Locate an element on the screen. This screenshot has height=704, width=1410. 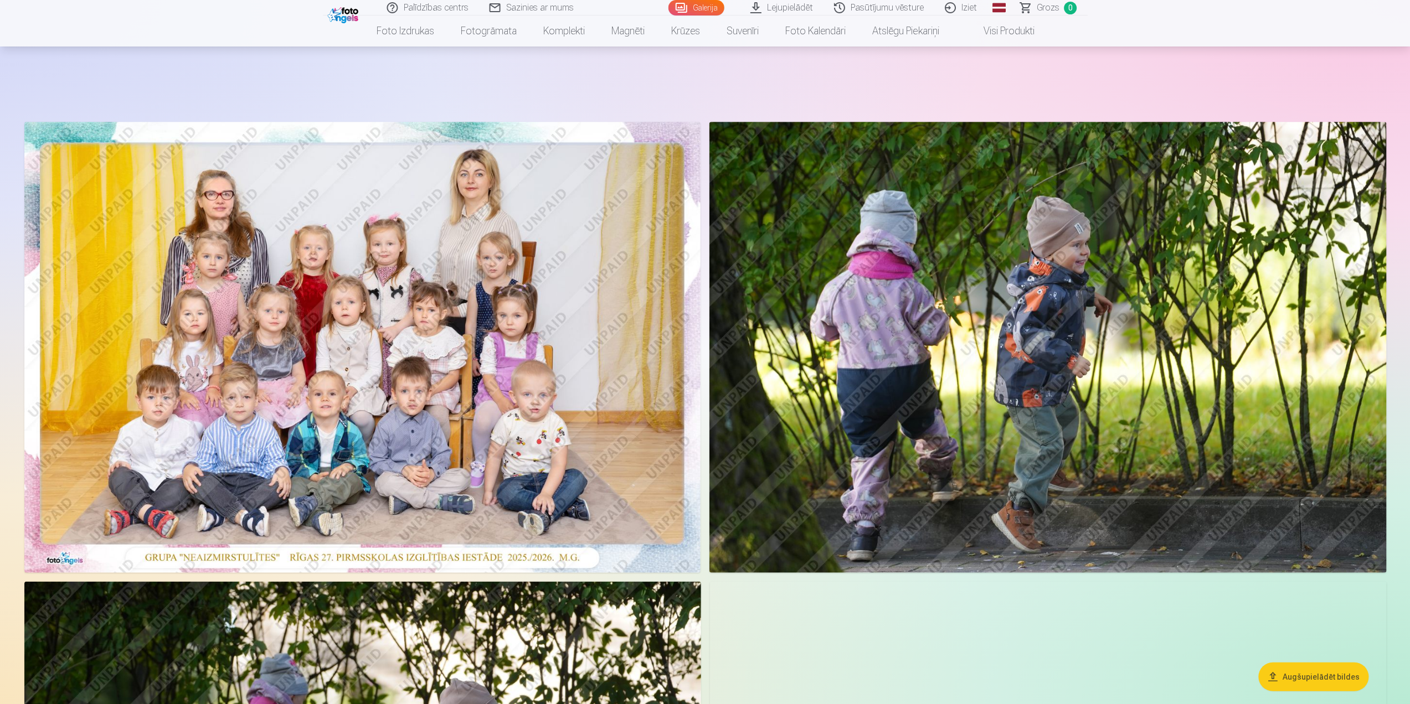
a: Komplekti is located at coordinates (564, 31).